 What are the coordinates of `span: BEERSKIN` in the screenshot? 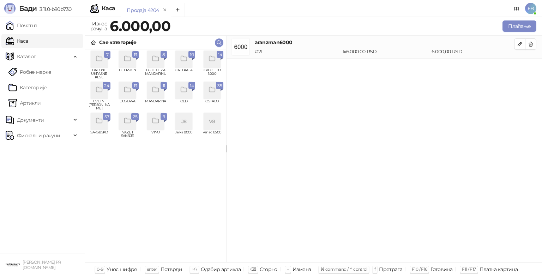 It's located at (127, 74).